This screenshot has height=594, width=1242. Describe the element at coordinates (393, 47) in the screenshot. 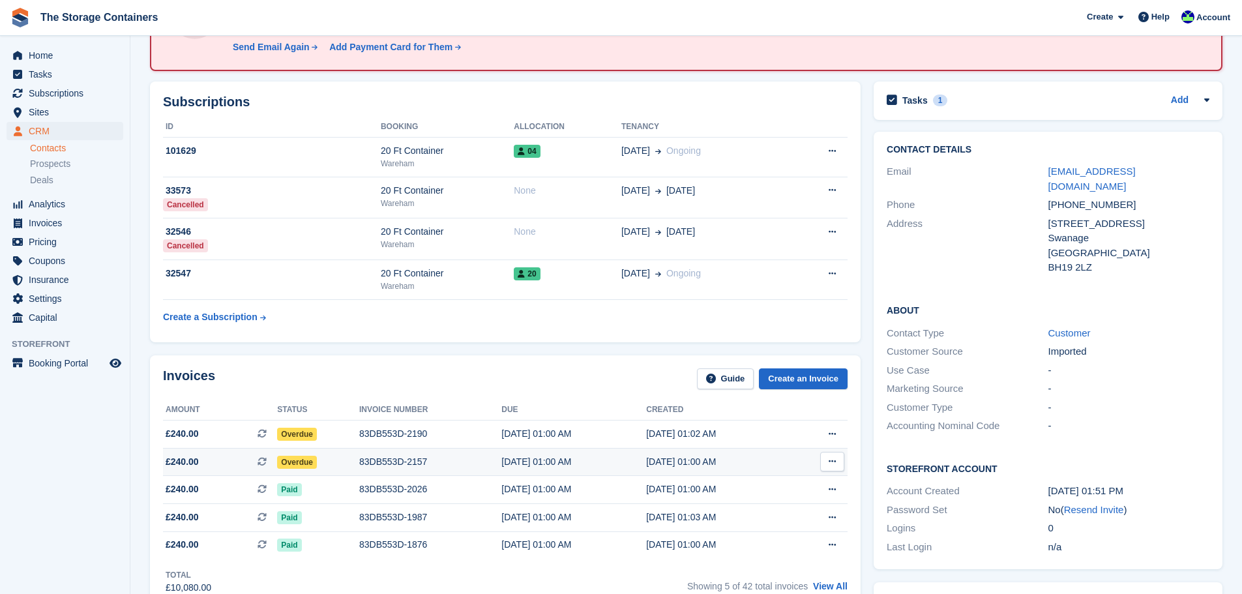

I see `a: Add Payment Card for Them` at that location.